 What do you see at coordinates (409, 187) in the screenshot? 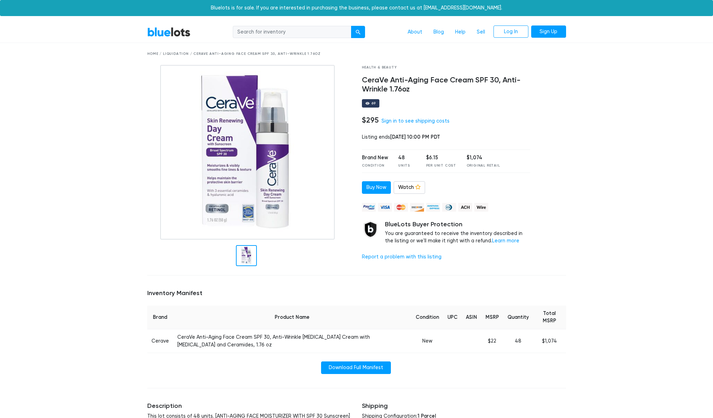
I see `a: Watch` at bounding box center [409, 187].